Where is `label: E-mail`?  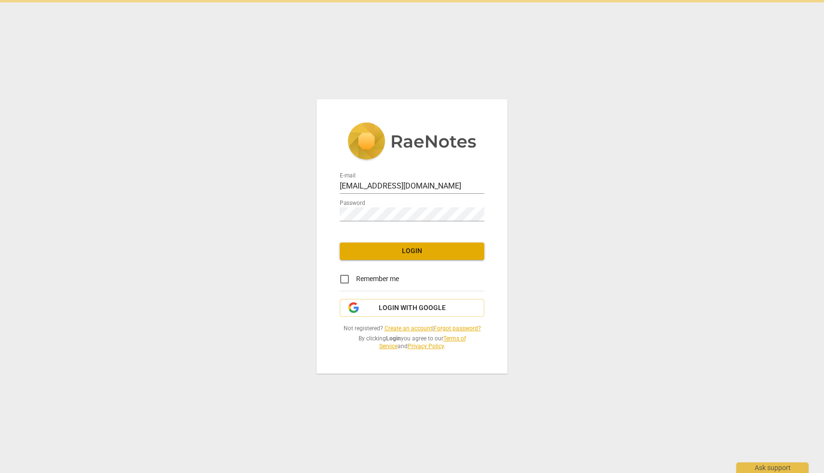
label: E-mail is located at coordinates (348, 175).